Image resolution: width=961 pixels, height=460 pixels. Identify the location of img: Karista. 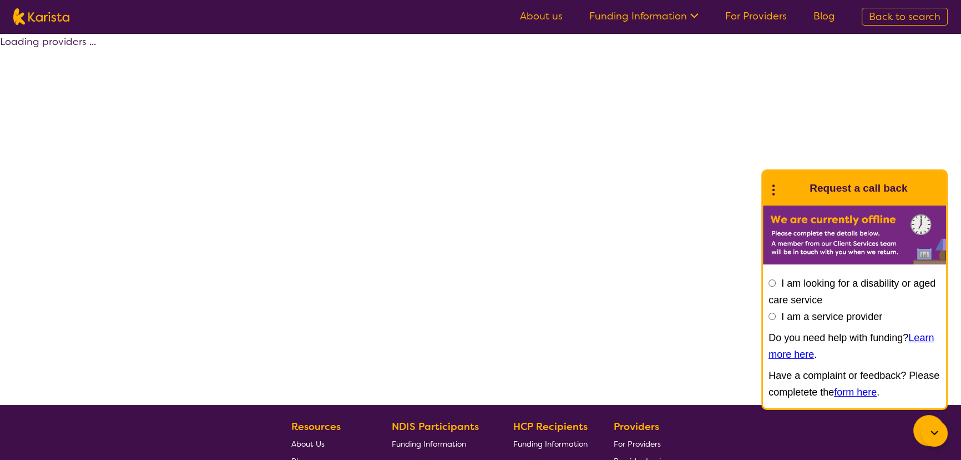
(792, 188).